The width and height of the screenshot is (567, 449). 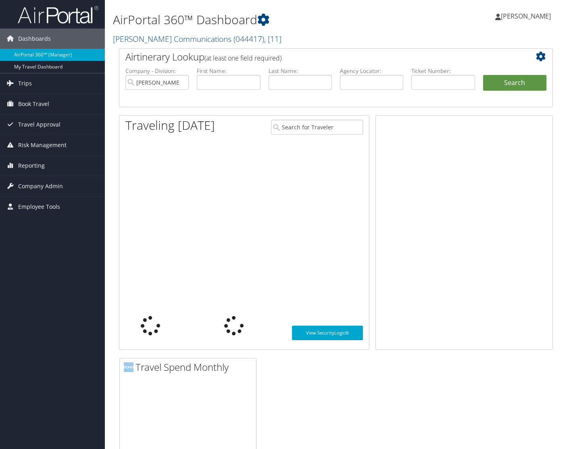 What do you see at coordinates (272, 39) in the screenshot?
I see `span: , [ 11 ]` at bounding box center [272, 39].